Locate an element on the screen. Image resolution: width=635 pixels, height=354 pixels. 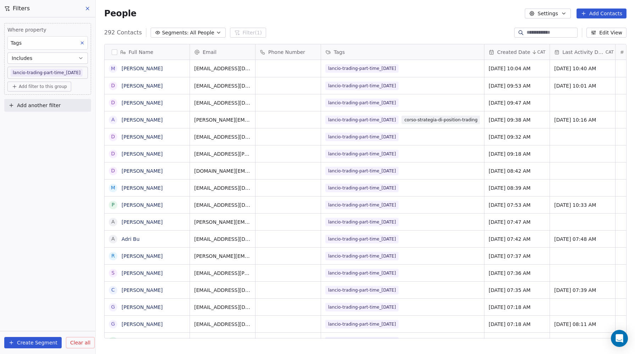
div: Last Activity DateCAT is located at coordinates (583, 52).